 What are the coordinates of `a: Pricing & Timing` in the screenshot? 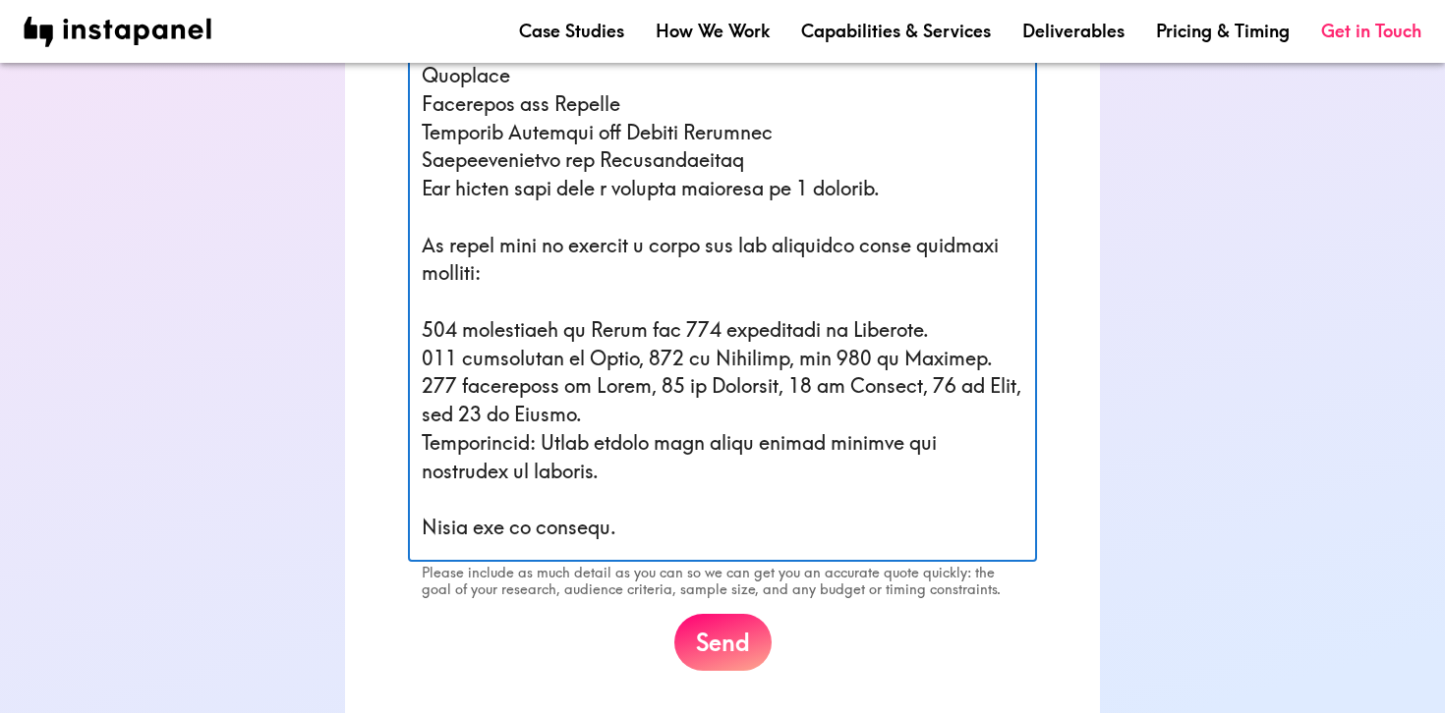 It's located at (1223, 30).